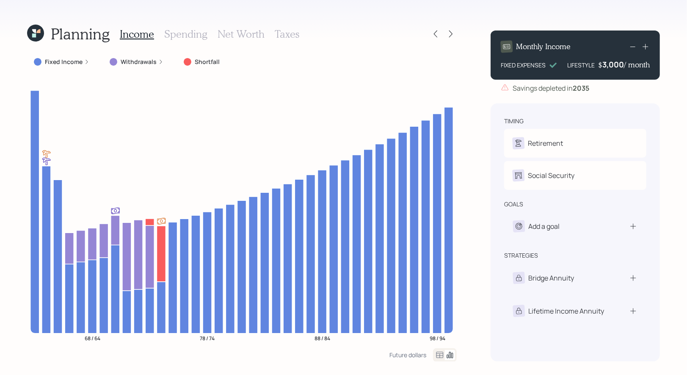 Image resolution: width=687 pixels, height=375 pixels. What do you see at coordinates (208, 338) in the screenshot?
I see `tspan: 78 / 74` at bounding box center [208, 338].